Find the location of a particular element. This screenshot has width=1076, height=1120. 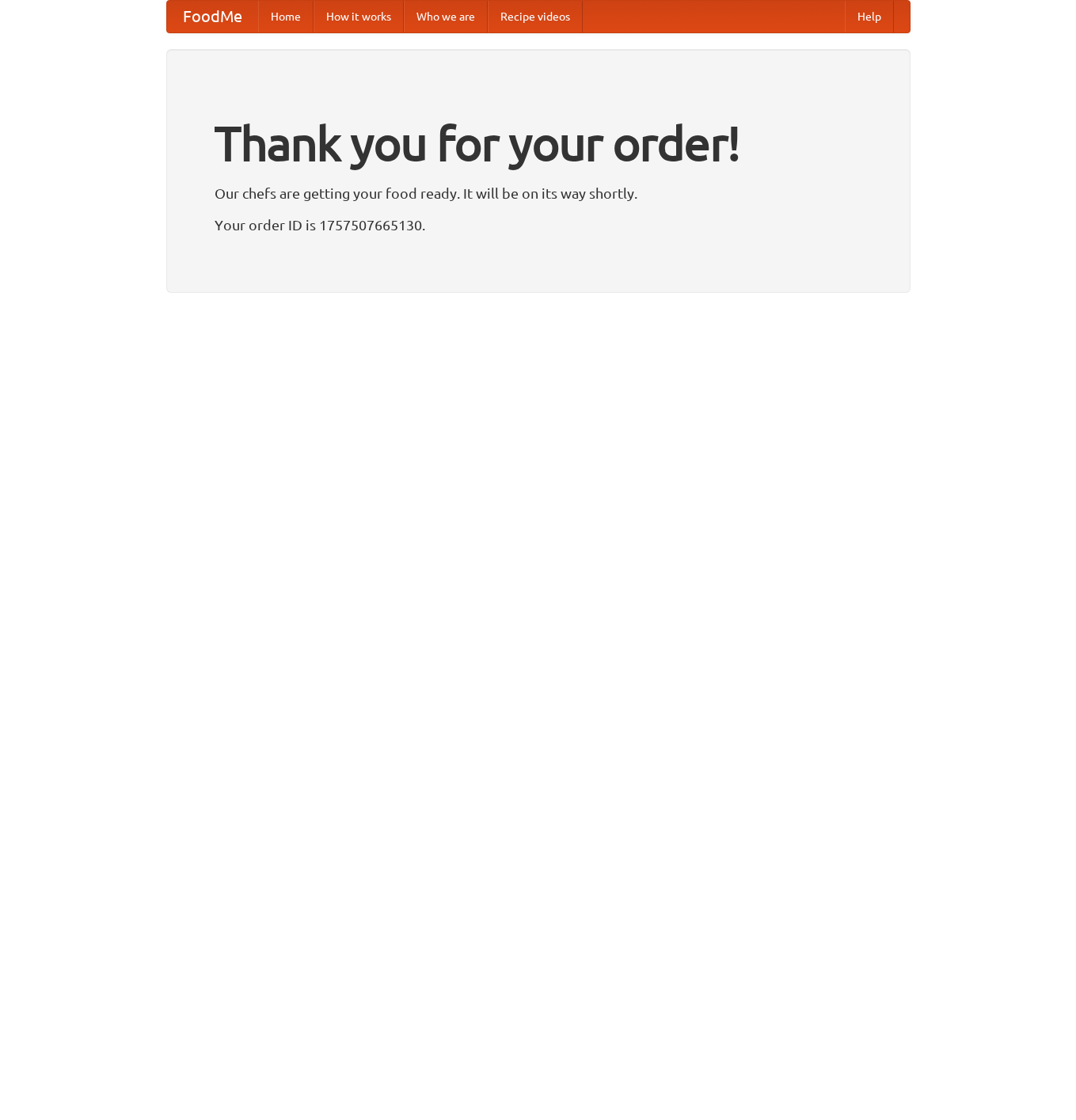

a: FoodMe is located at coordinates (212, 17).